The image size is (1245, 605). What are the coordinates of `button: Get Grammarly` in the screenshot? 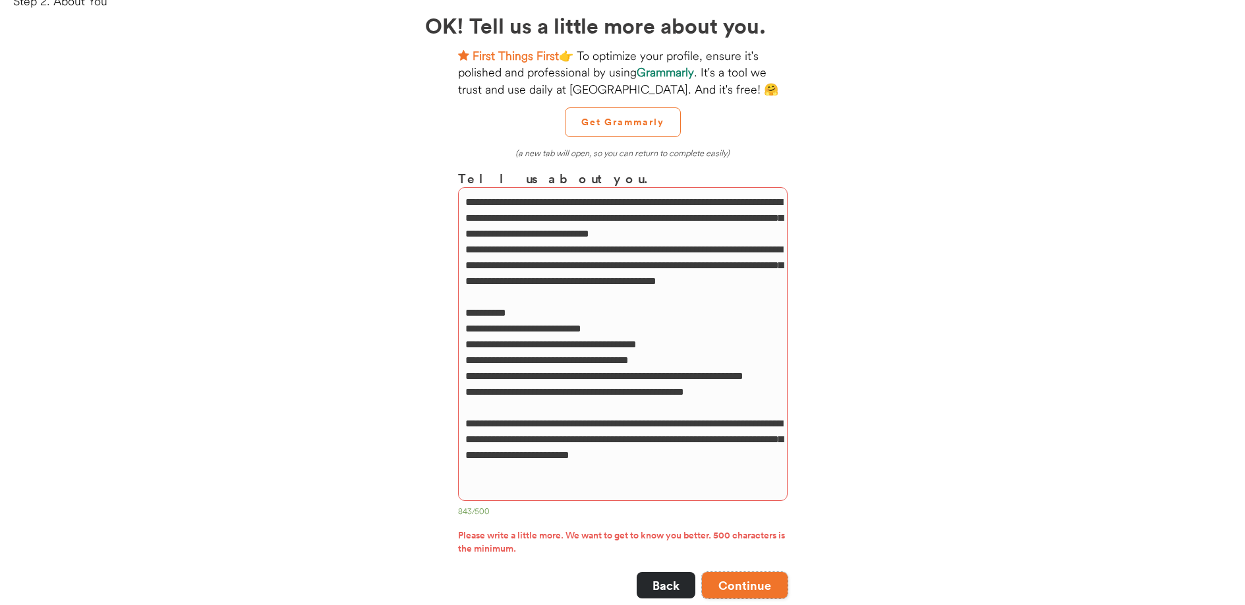 It's located at (623, 122).